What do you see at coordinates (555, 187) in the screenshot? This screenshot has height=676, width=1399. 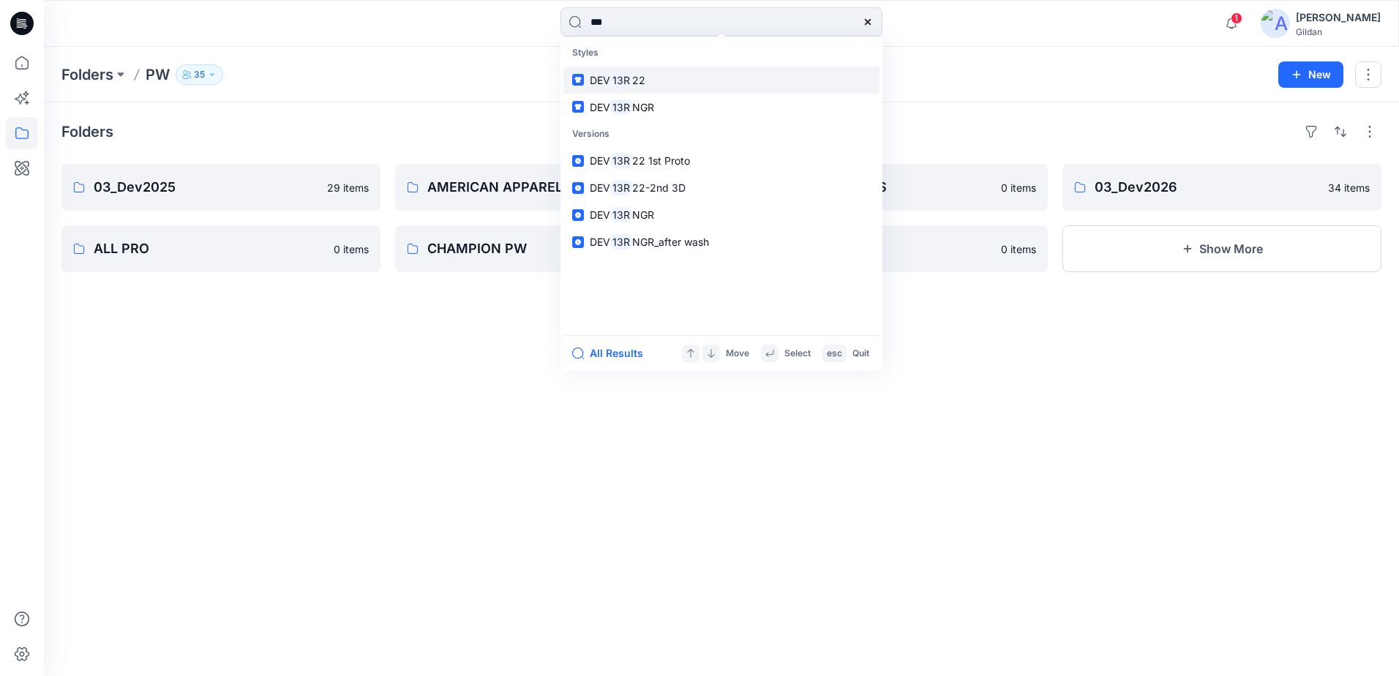 I see `a: AMERICAN APPAREL0 items` at bounding box center [555, 187].